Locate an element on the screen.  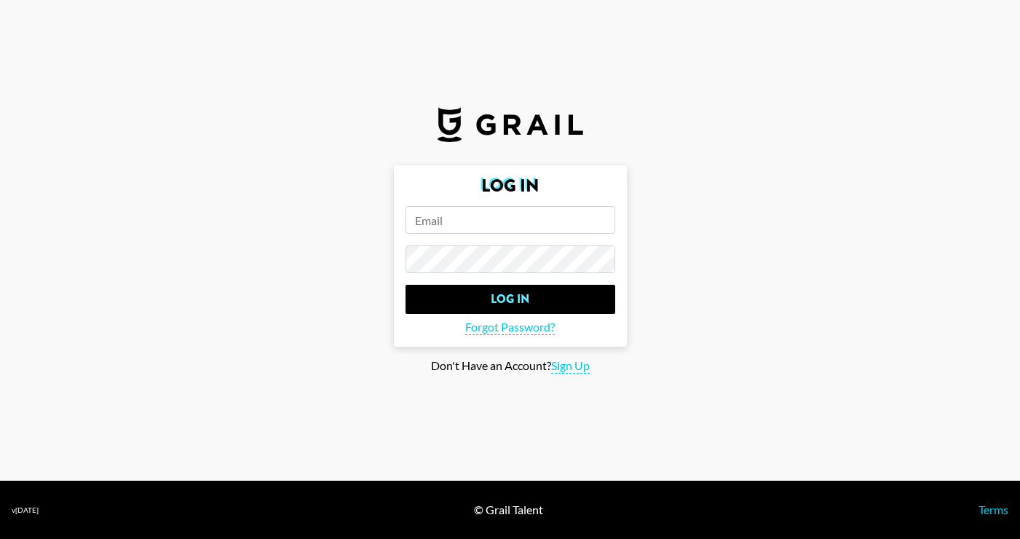
a: Terms is located at coordinates (993, 509).